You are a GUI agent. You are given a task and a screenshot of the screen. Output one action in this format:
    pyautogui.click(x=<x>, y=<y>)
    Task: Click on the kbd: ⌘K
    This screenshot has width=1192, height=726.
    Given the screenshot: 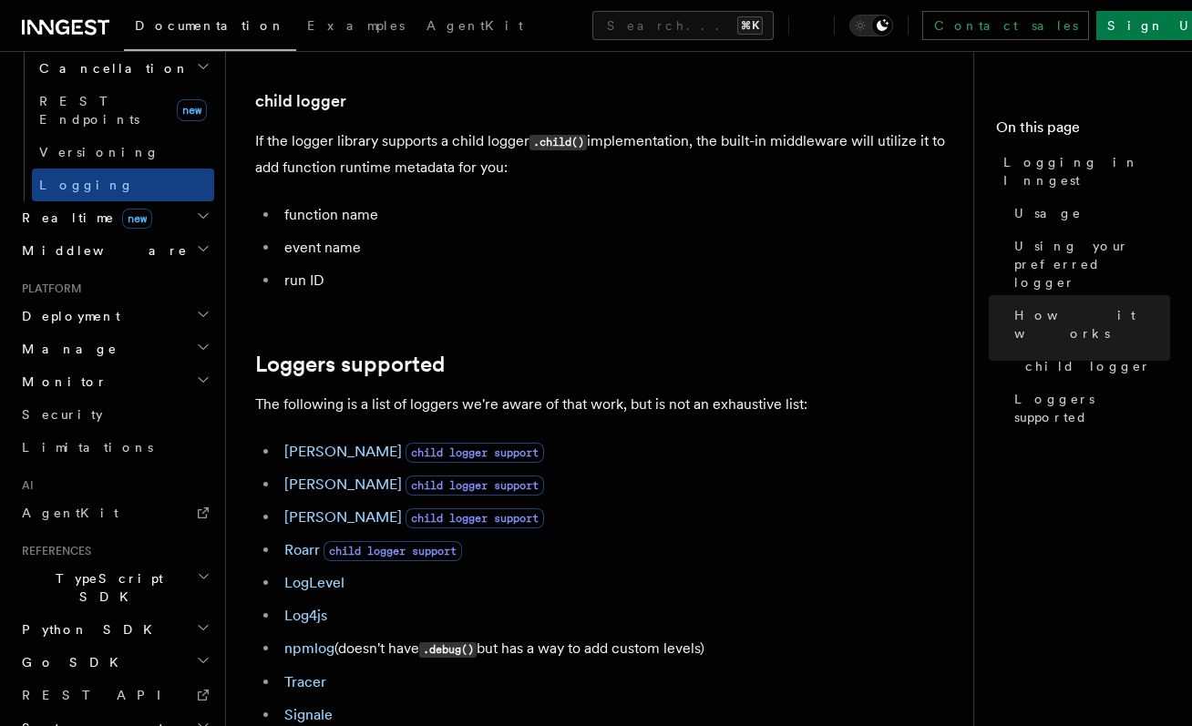 What is the action you would take?
    pyautogui.click(x=750, y=26)
    